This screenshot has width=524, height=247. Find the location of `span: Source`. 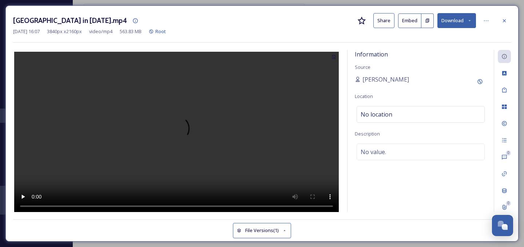

span: Source is located at coordinates (362, 67).